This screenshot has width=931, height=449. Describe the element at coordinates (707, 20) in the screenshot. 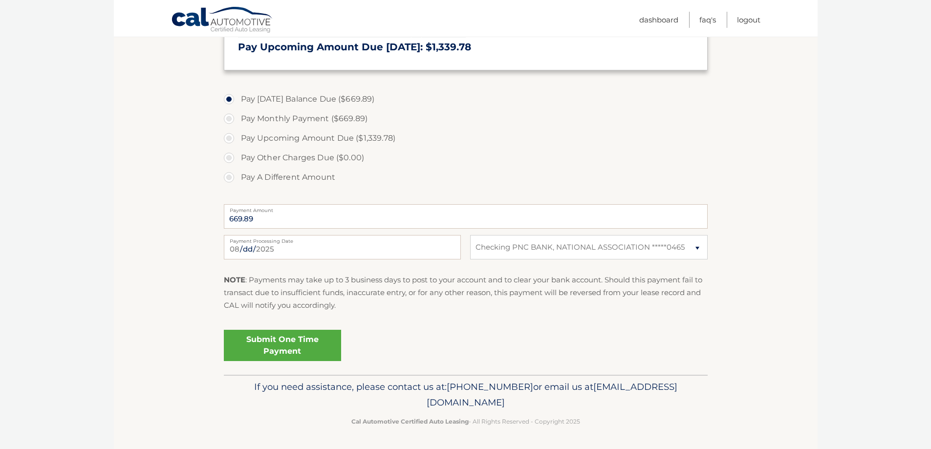

I see `a: FAQ's` at that location.